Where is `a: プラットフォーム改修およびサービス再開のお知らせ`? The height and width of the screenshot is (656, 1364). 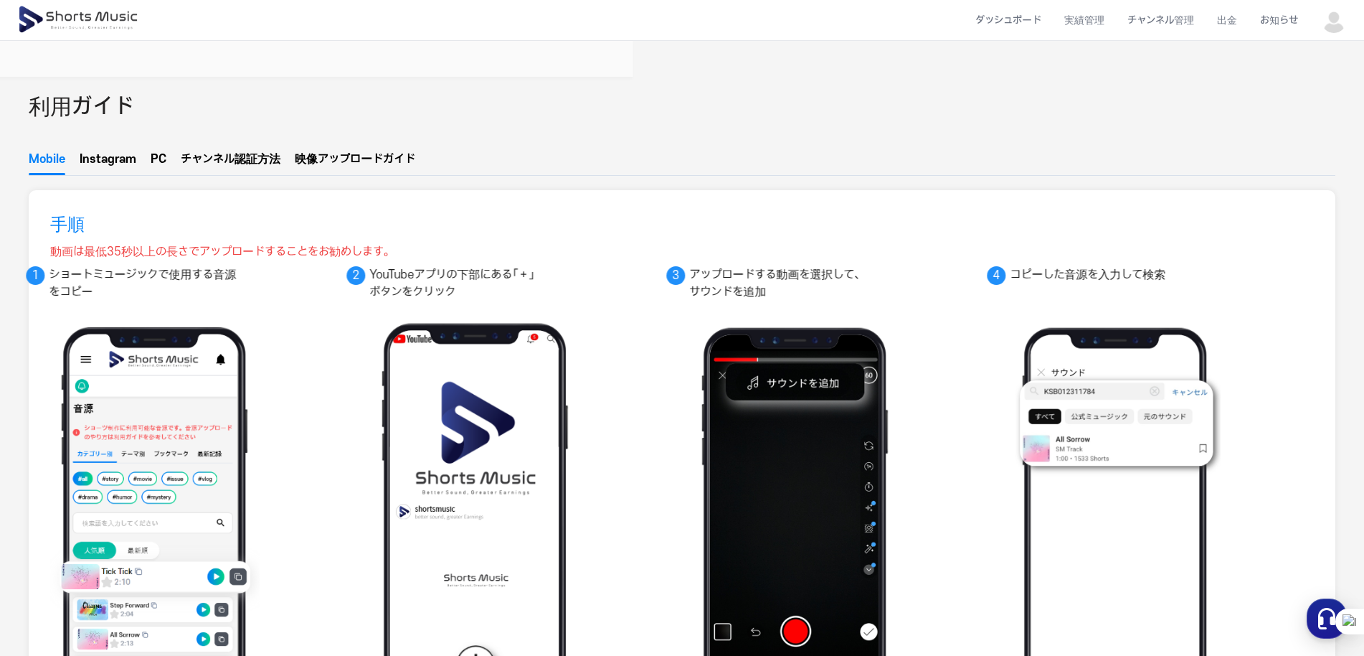 a: プラットフォーム改修およびサービス再開のお知らせ is located at coordinates (207, 59).